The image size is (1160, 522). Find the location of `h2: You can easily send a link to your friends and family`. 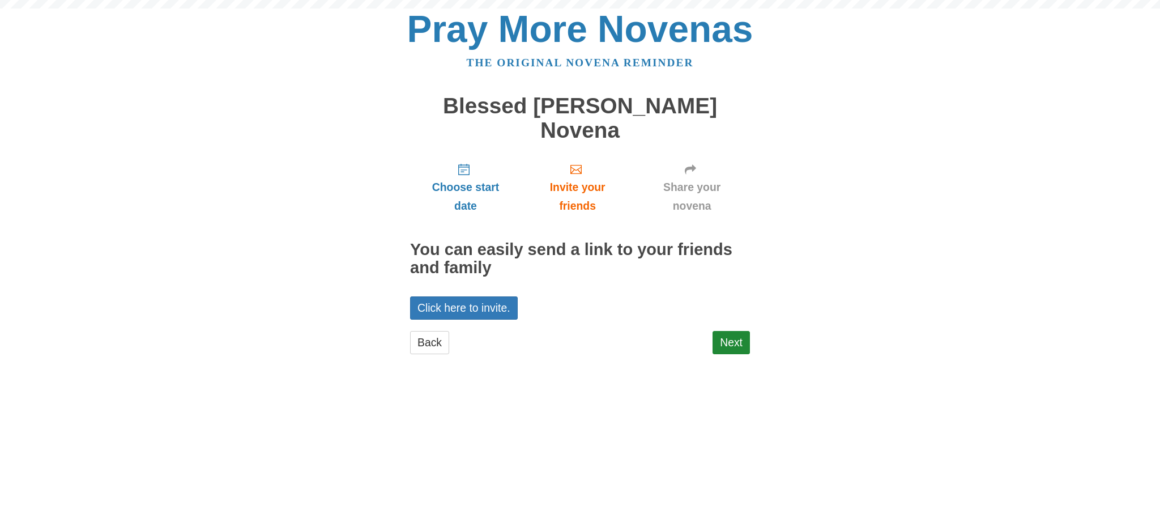

h2: You can easily send a link to your friends and family is located at coordinates (580, 259).